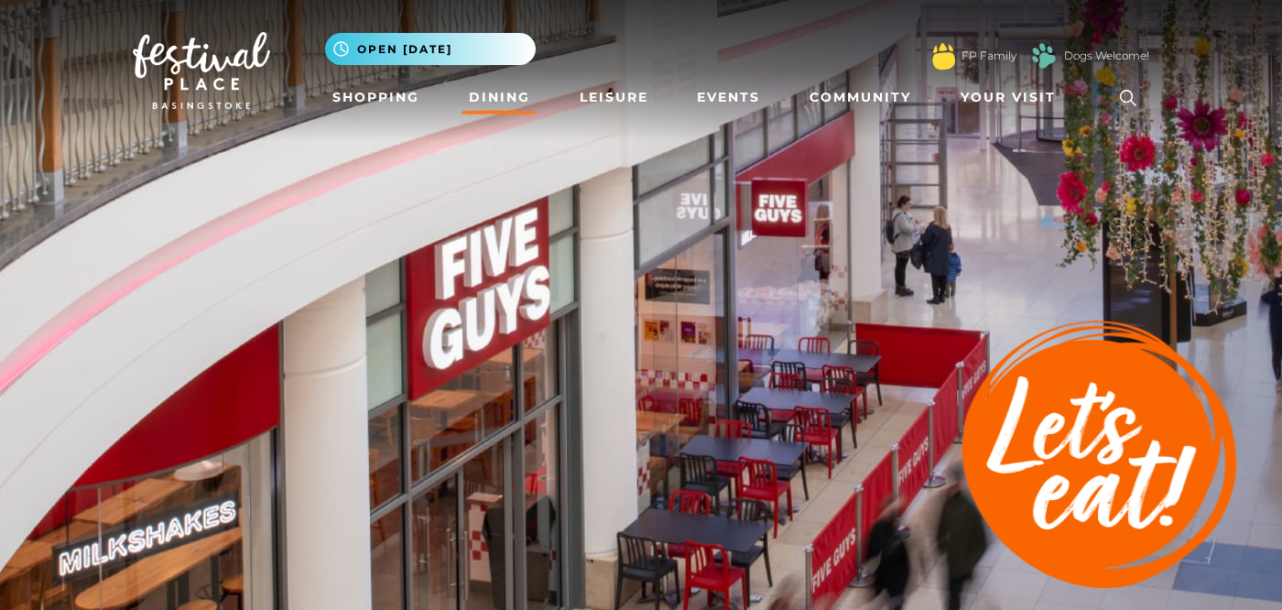  What do you see at coordinates (1013, 97) in the screenshot?
I see `a: Your Visit` at bounding box center [1013, 97].